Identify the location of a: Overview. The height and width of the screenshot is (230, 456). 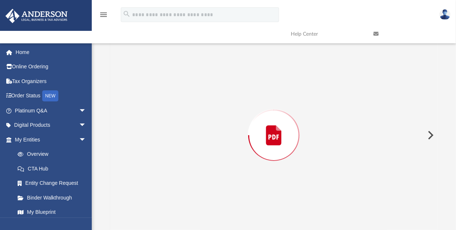
(54, 154).